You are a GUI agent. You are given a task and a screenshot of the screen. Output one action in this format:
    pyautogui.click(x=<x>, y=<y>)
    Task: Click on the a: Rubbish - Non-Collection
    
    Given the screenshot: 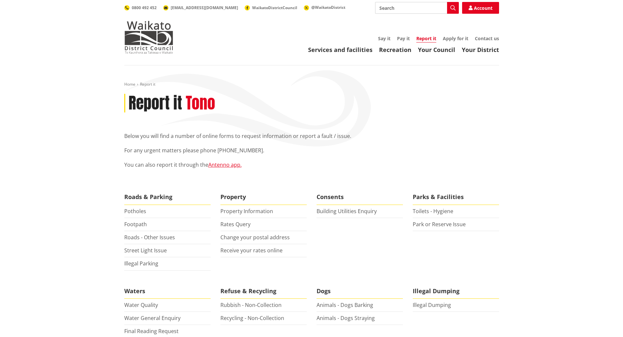 What is the action you would take?
    pyautogui.click(x=251, y=305)
    